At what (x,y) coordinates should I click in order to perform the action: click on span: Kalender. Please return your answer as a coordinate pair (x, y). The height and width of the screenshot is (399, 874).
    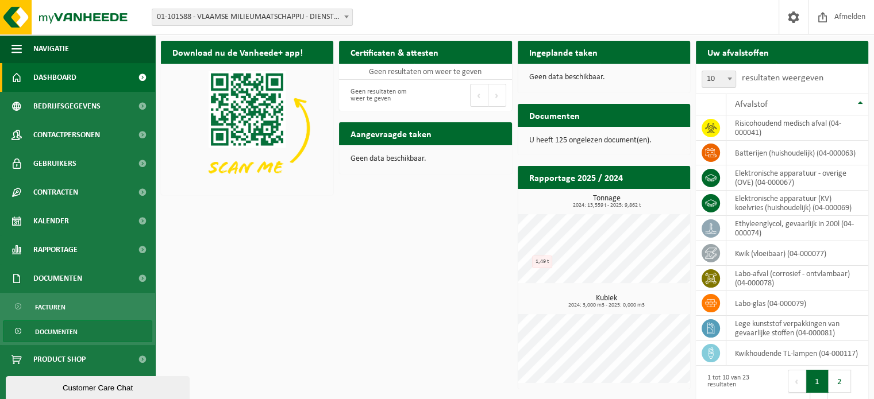
    Looking at the image, I should click on (51, 221).